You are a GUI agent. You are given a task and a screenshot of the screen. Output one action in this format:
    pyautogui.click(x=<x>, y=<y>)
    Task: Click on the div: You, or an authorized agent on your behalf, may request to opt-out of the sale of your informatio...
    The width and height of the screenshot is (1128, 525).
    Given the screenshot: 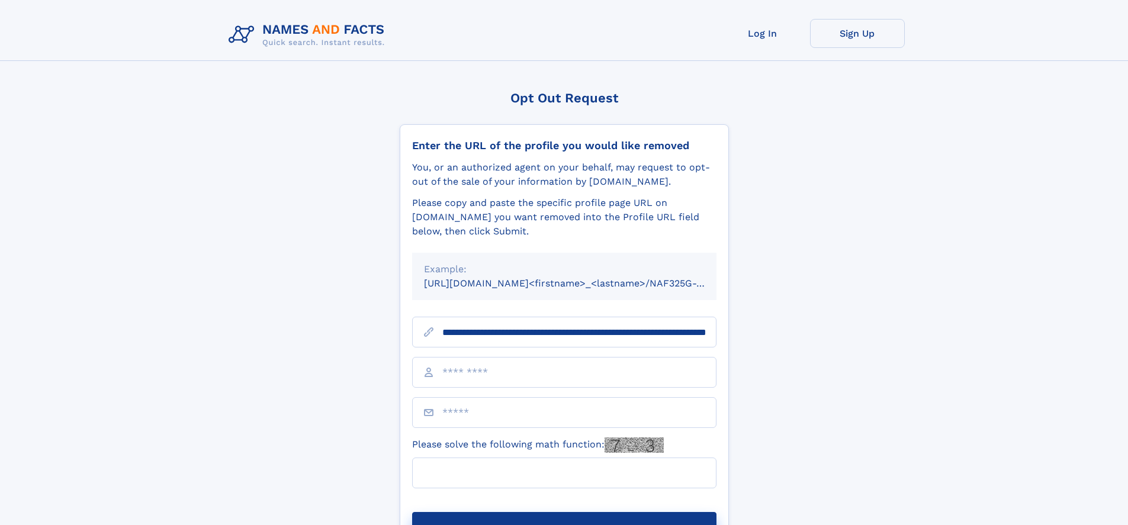 What is the action you would take?
    pyautogui.click(x=564, y=175)
    